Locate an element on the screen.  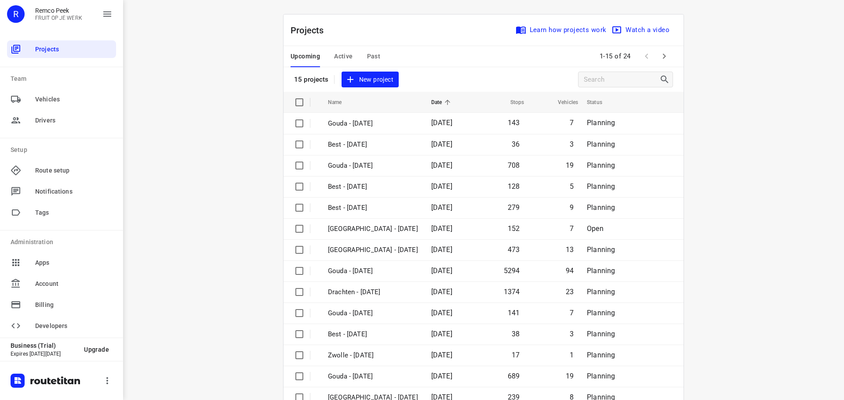
span: 5294 is located at coordinates (512, 271).